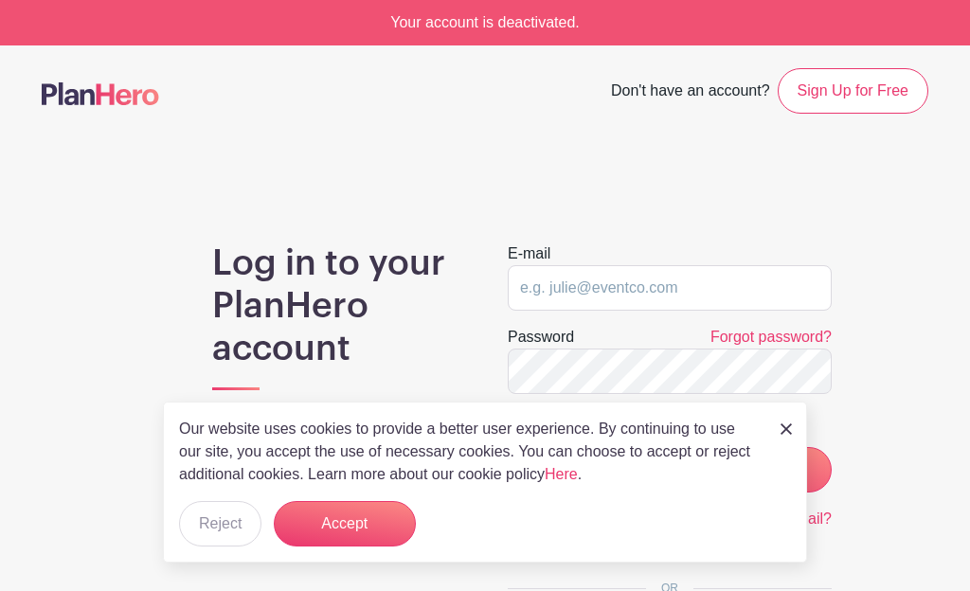  I want to click on h1: Log in to your PlanHero account, so click(337, 306).